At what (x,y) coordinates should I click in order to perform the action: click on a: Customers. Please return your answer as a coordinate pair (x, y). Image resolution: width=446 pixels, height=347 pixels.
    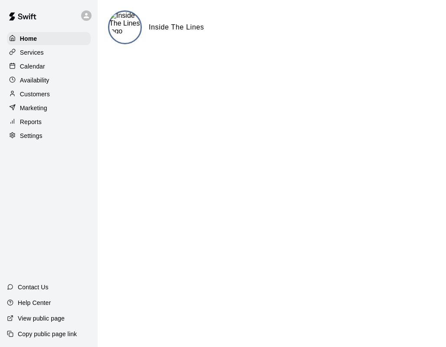
    Looking at the image, I should click on (49, 94).